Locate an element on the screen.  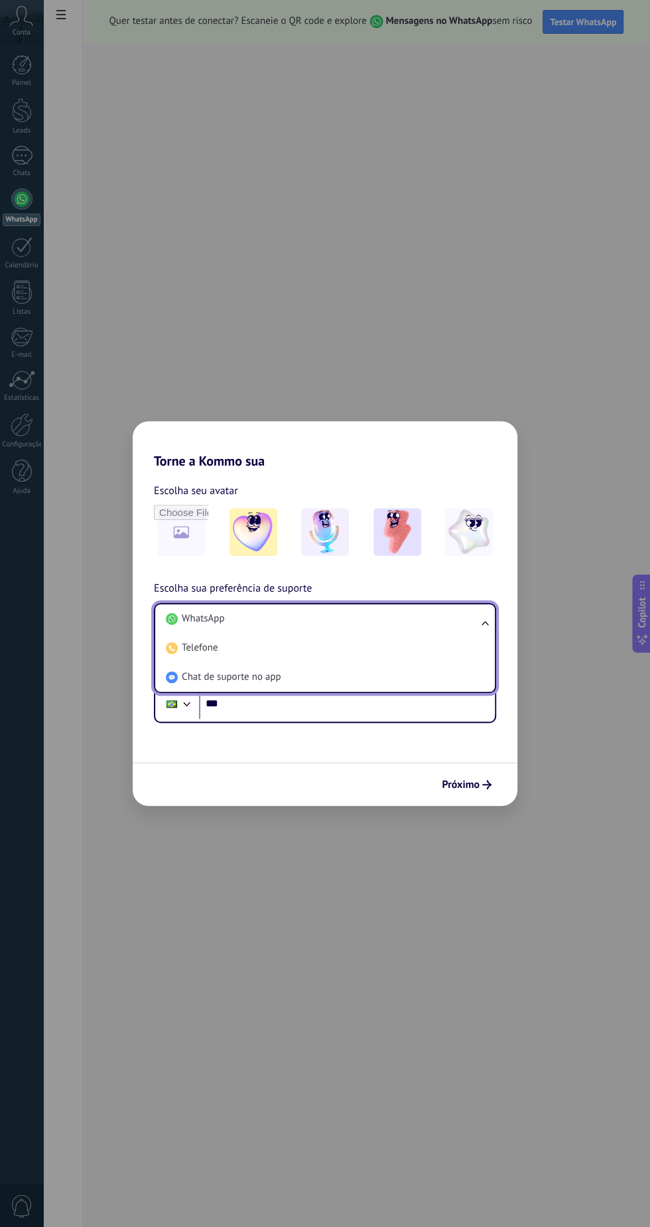
span: WhatsApp is located at coordinates (203, 619).